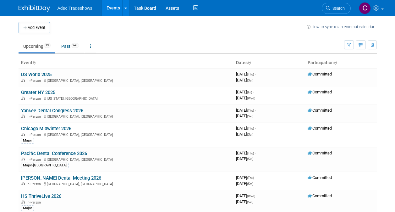 This screenshot has width=395, height=212. I want to click on a: Search, so click(336, 8).